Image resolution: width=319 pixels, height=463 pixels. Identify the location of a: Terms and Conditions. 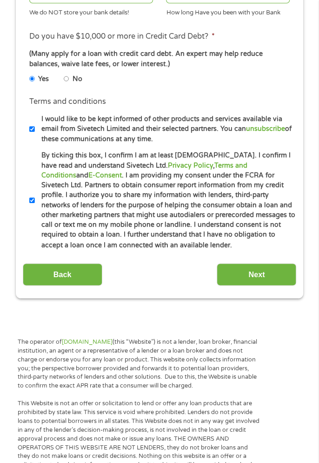
(144, 170).